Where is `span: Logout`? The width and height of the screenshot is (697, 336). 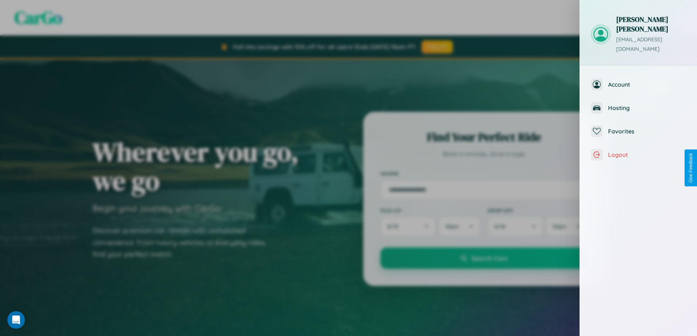 span: Logout is located at coordinates (647, 155).